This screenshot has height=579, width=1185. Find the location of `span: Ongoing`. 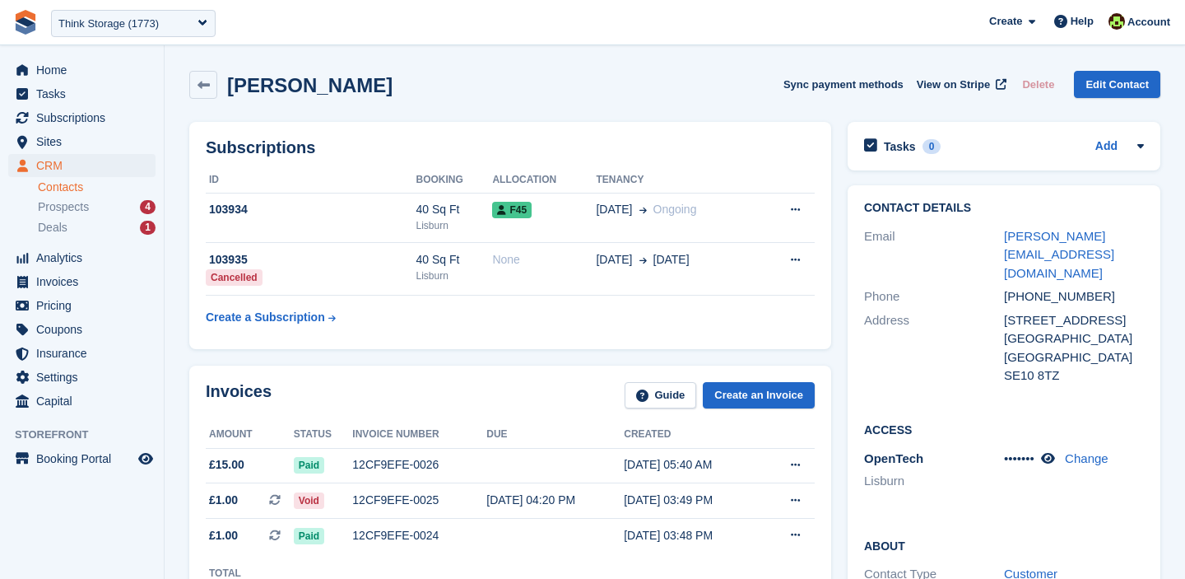

span: Ongoing is located at coordinates (675, 209).